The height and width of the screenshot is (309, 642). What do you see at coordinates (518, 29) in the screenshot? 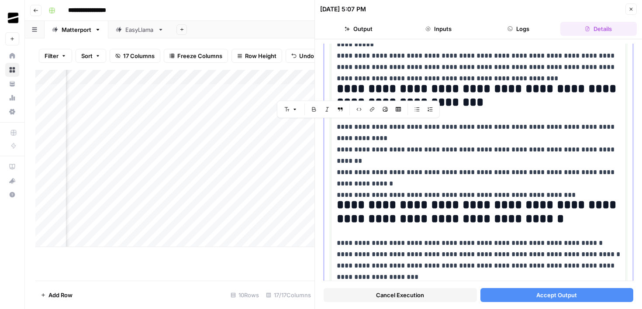
I see `button: Logs` at bounding box center [518, 29].